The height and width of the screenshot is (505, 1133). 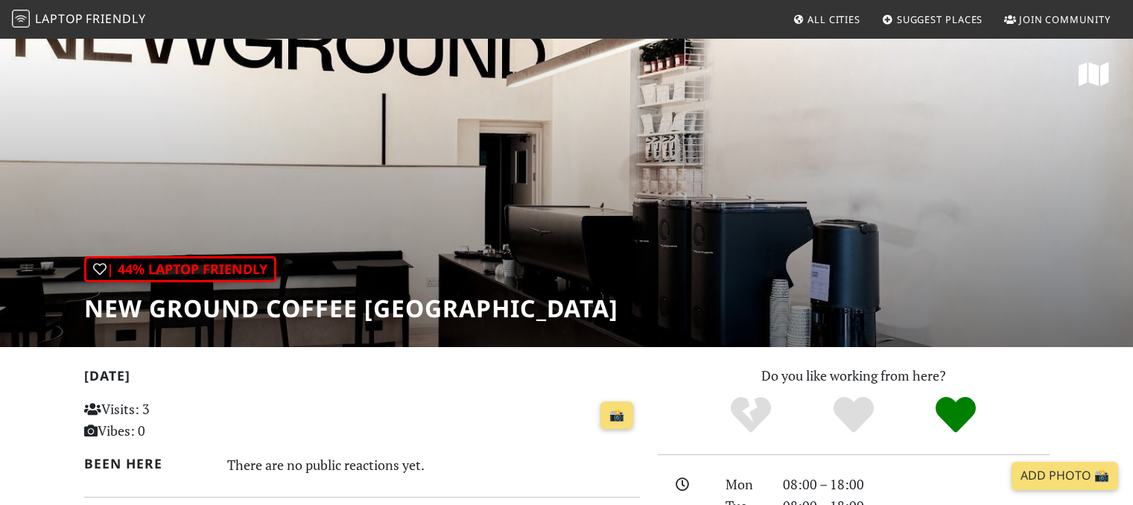 I want to click on div: | 44% Laptop Friendly, so click(x=180, y=269).